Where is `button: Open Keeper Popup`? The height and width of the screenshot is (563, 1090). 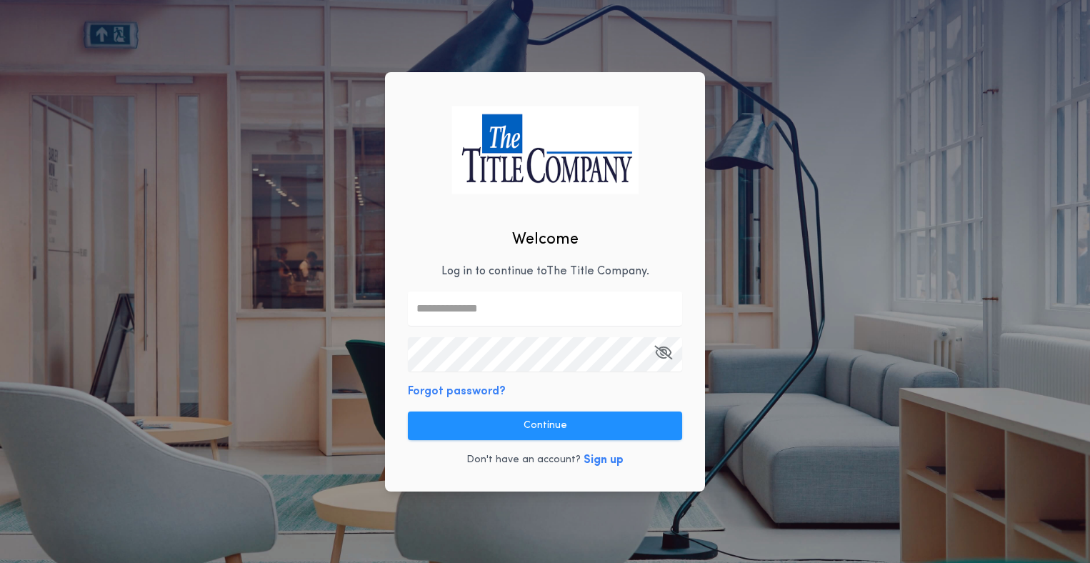
button: Open Keeper Popup is located at coordinates (663, 354).